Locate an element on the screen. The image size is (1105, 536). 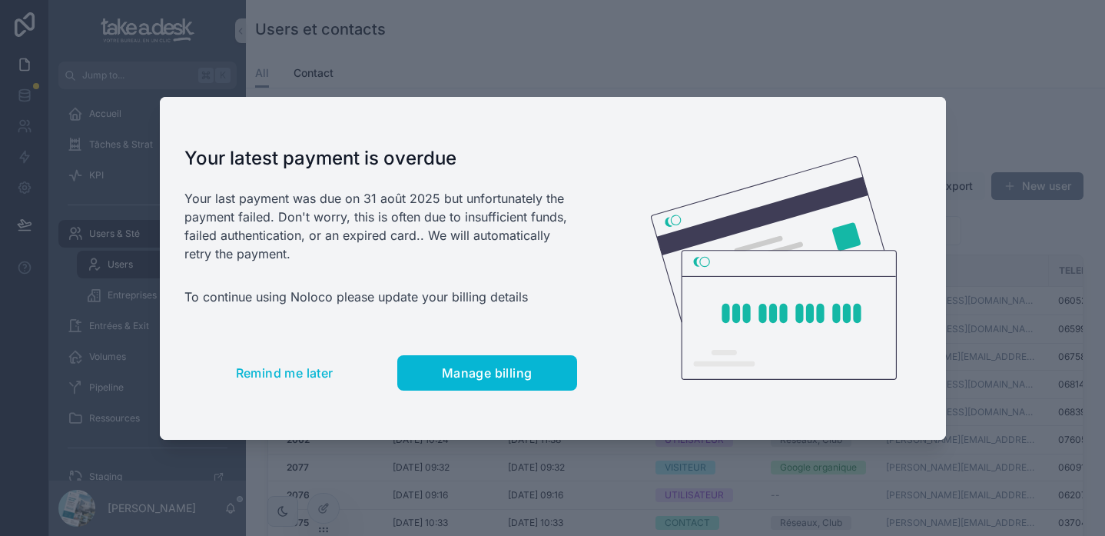
a: Manage billing is located at coordinates (487, 373).